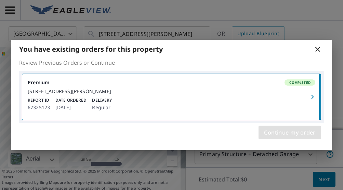  I want to click on p: Regular, so click(102, 107).